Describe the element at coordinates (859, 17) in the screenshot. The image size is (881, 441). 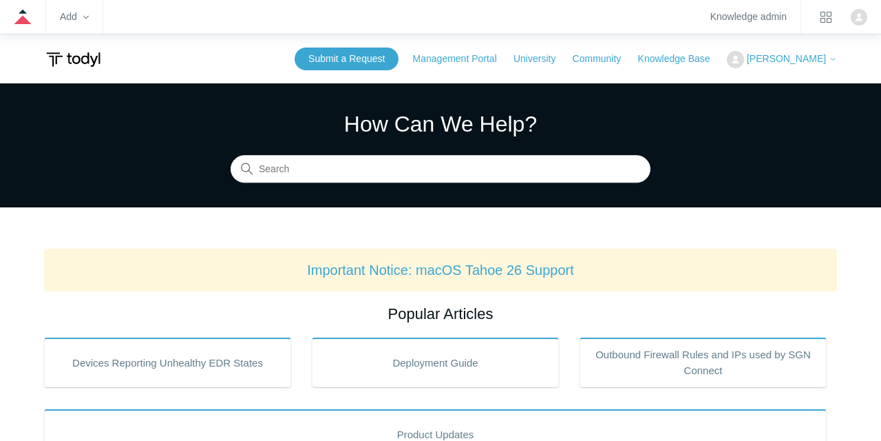
I see `zd-hc-trigger: Click your profile icon to open the profile menu` at that location.